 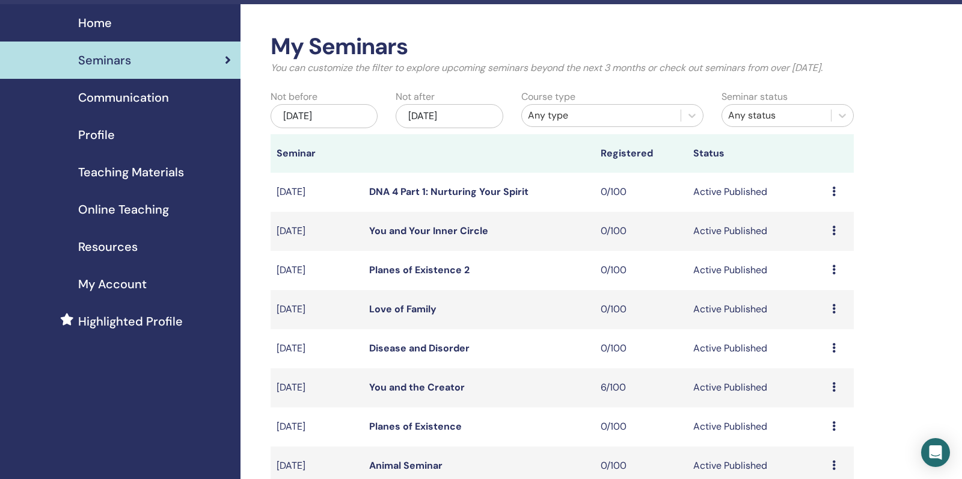 What do you see at coordinates (562, 47) in the screenshot?
I see `h2: My Seminars` at bounding box center [562, 47].